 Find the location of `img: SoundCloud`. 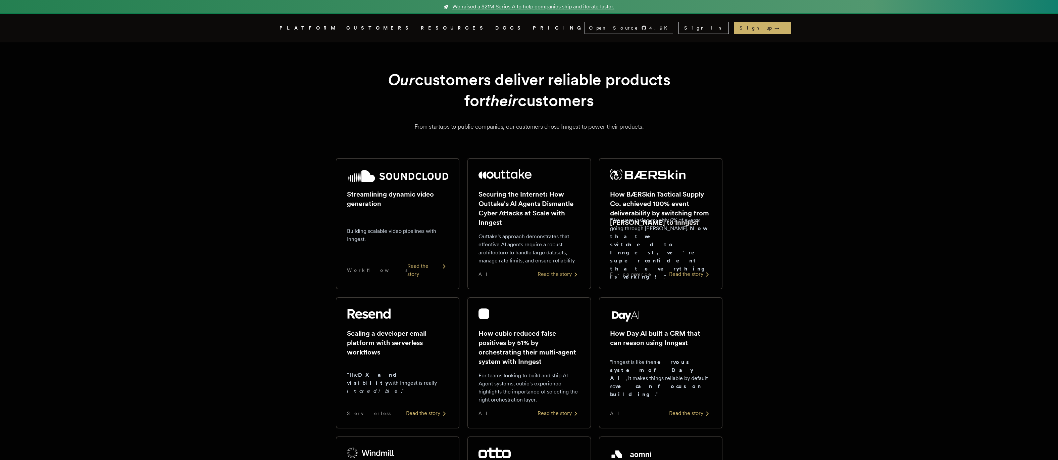

img: SoundCloud is located at coordinates (398, 176).